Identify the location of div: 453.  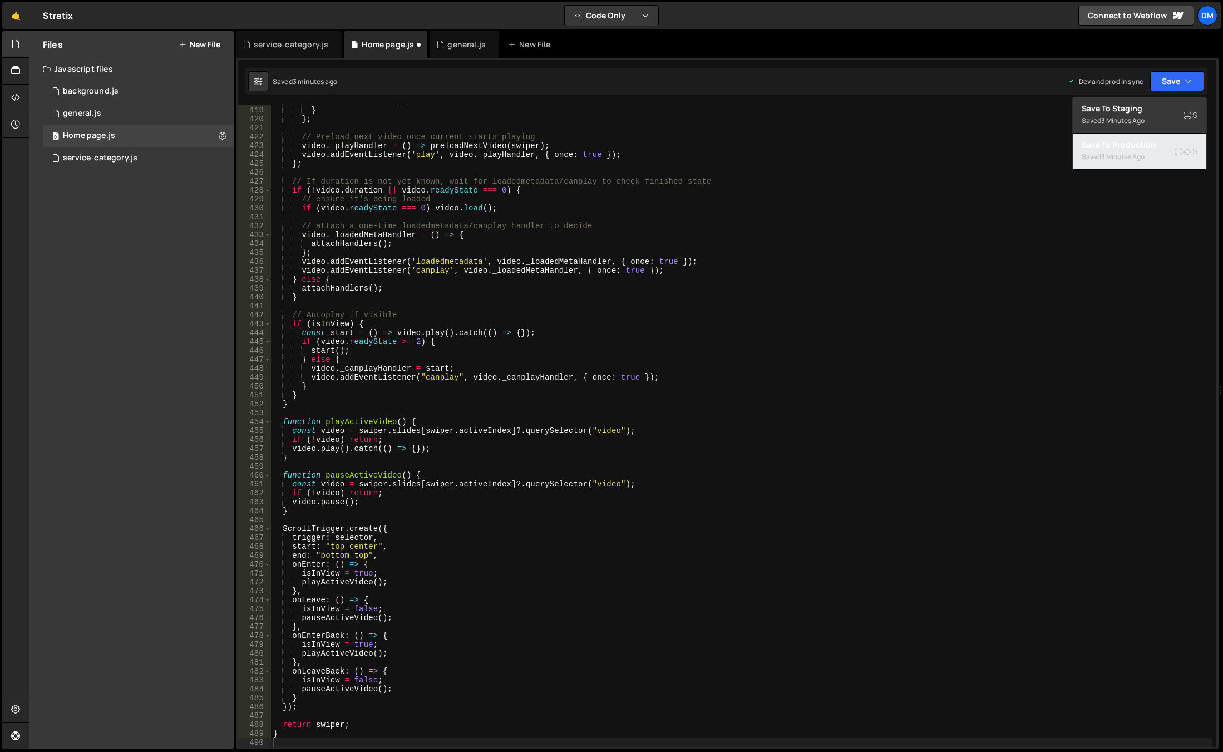
(254, 413).